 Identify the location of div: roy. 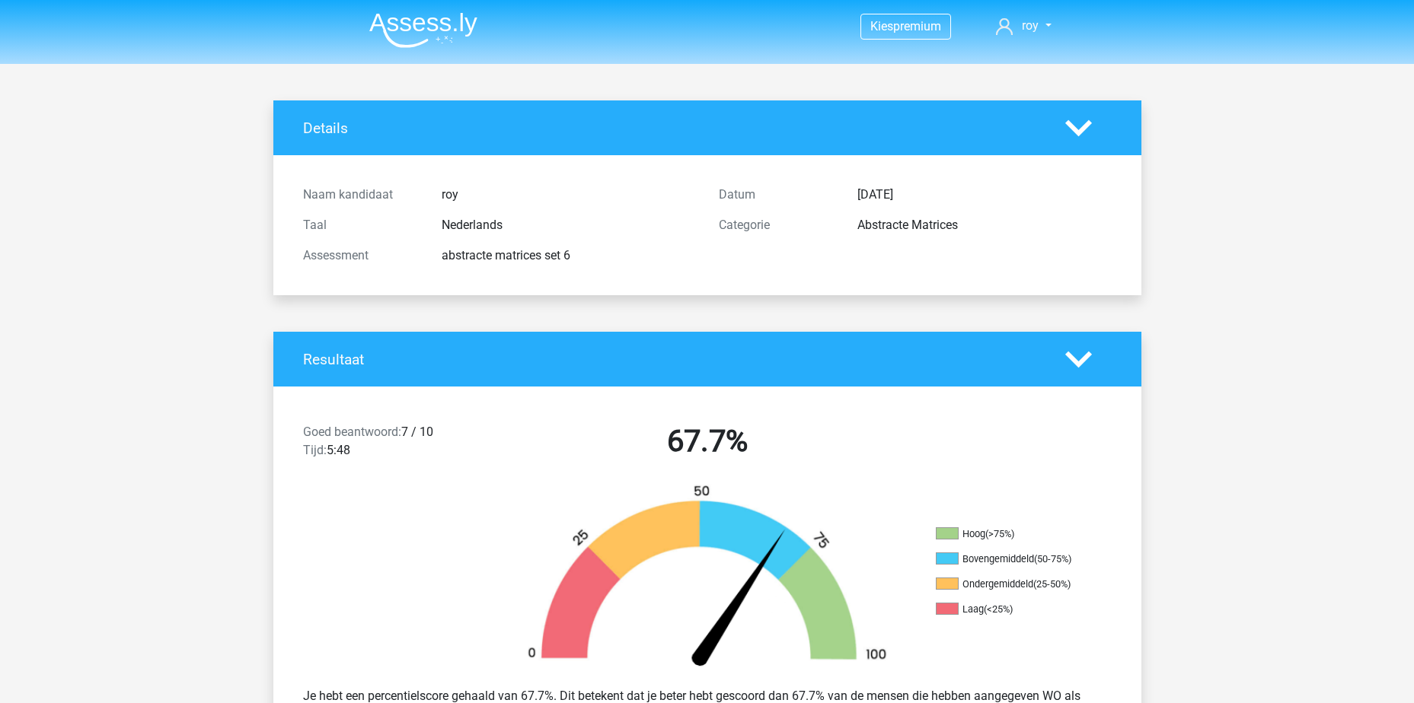
(569, 195).